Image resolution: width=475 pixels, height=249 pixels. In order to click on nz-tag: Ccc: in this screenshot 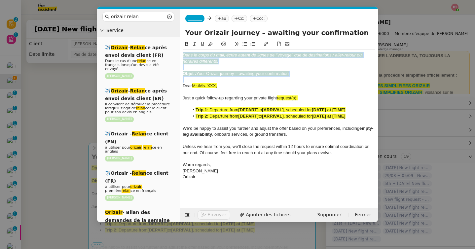, I will do `click(259, 19)`.